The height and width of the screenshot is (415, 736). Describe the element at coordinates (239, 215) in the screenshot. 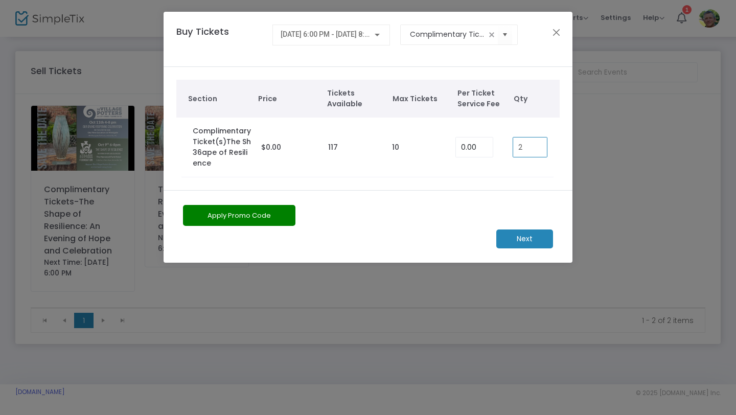

I see `button: Apply Promo Code` at that location.